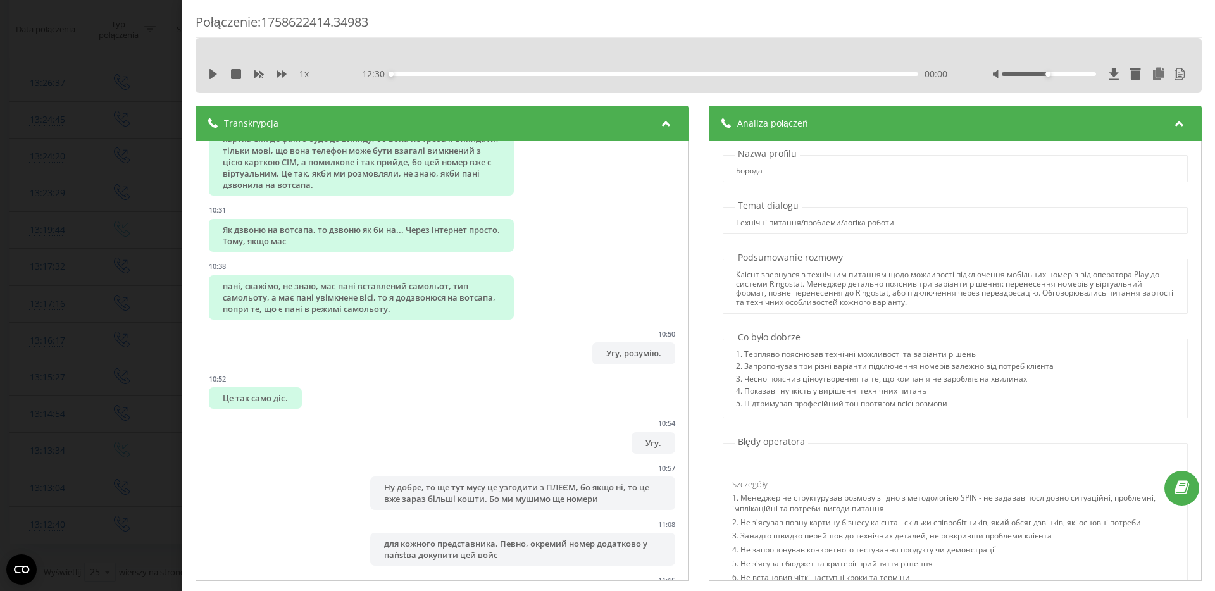 The height and width of the screenshot is (591, 1215). I want to click on span: Transkrypcja, so click(251, 123).